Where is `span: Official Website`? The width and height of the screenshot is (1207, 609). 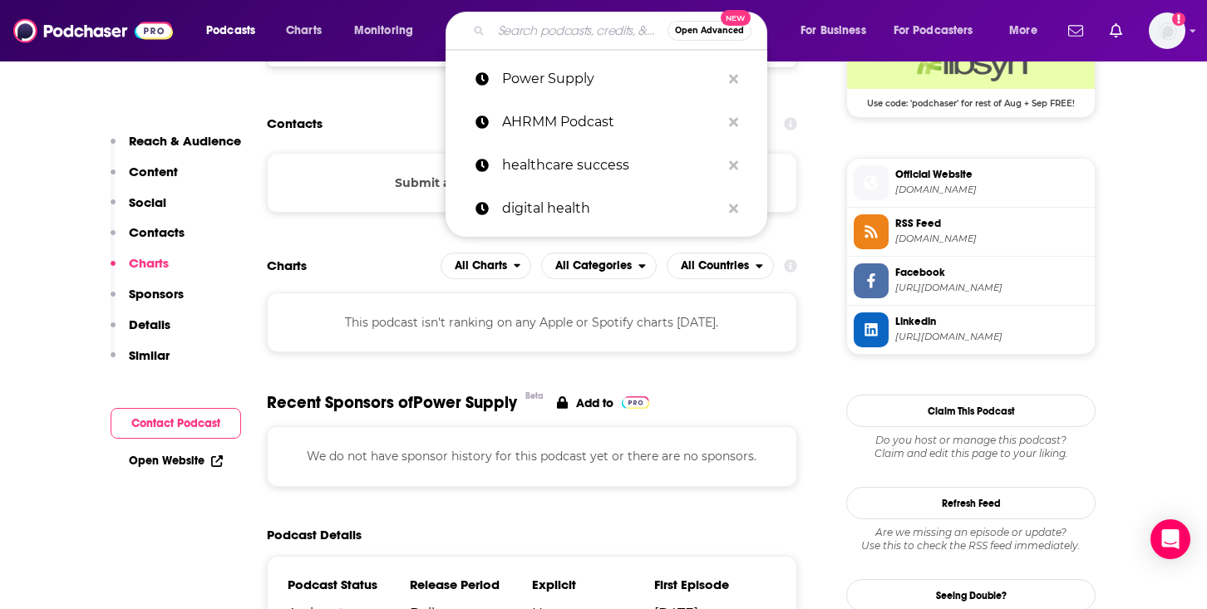 span: Official Website is located at coordinates (992, 175).